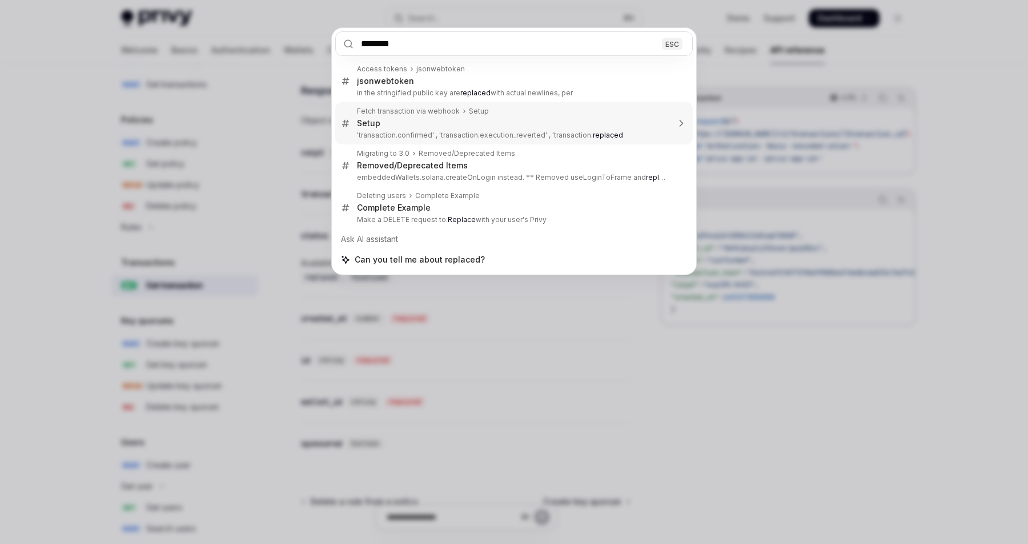 Image resolution: width=1028 pixels, height=544 pixels. What do you see at coordinates (513, 93) in the screenshot?
I see `p: in the stringified public key are with actual newlines, per` at bounding box center [513, 93].